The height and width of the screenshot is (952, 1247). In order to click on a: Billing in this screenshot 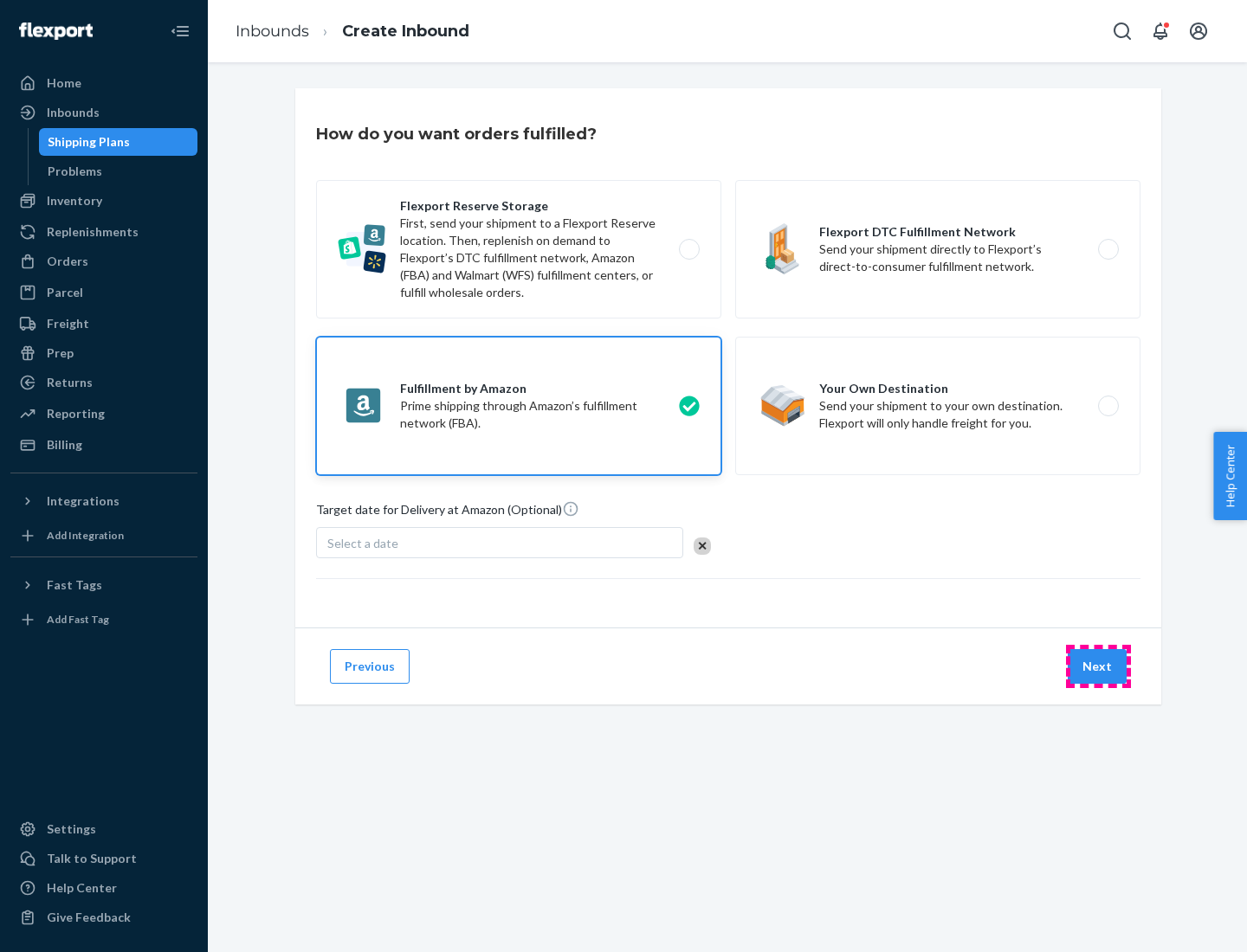, I will do `click(104, 445)`.